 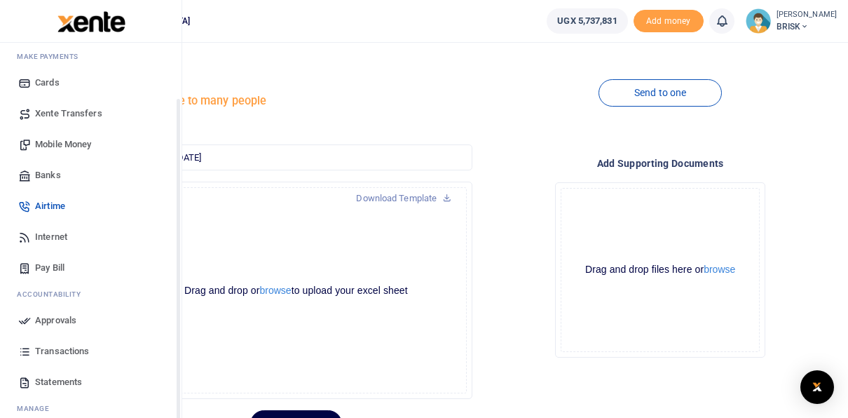 What do you see at coordinates (660, 269) in the screenshot?
I see `div: Drag and drop files here or` at bounding box center [660, 269].